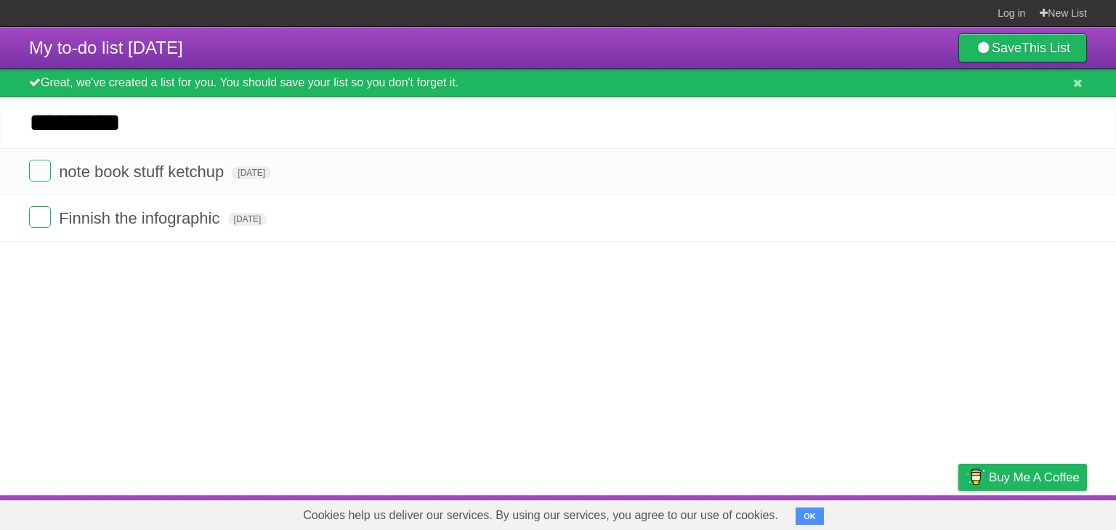 The height and width of the screenshot is (530, 1116). What do you see at coordinates (1022, 477) in the screenshot?
I see `a: Buy me a coffee` at bounding box center [1022, 477].